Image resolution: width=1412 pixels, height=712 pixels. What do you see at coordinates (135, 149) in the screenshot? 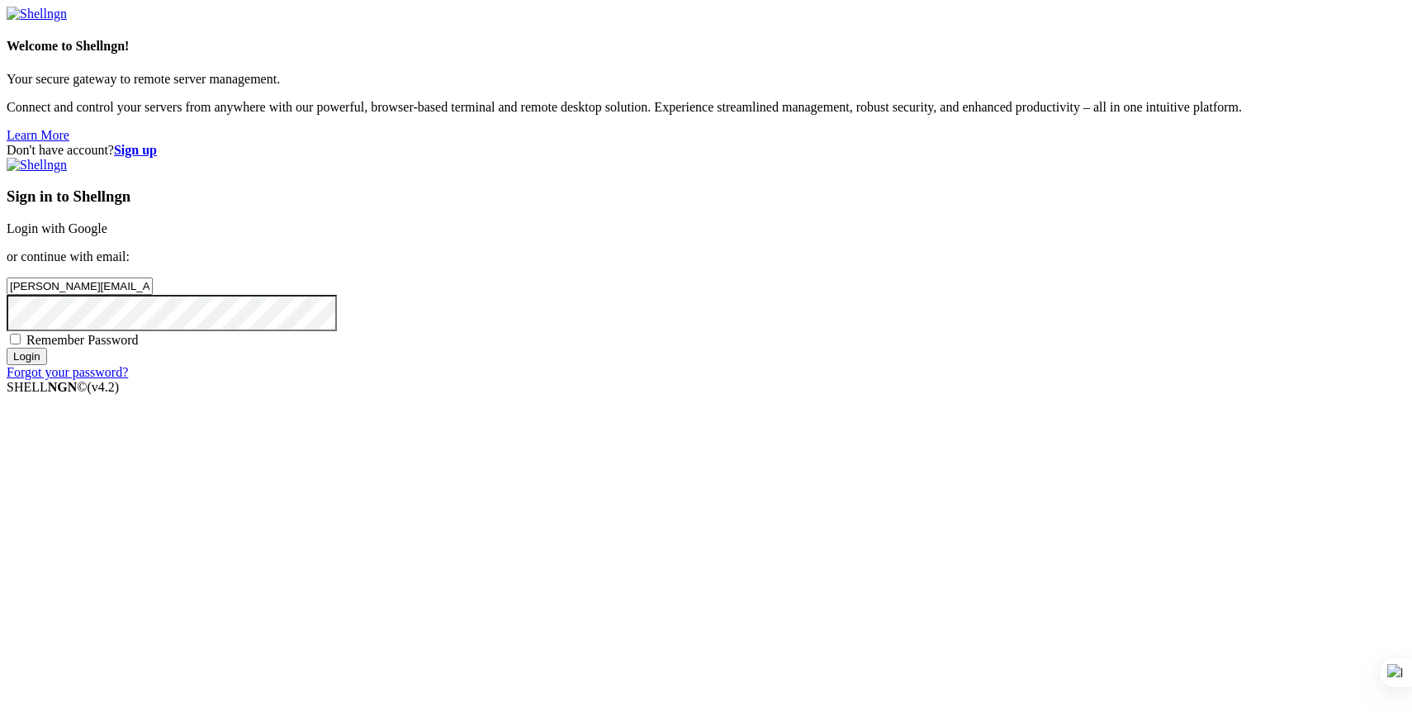
I see `a: Sign up` at bounding box center [135, 149].